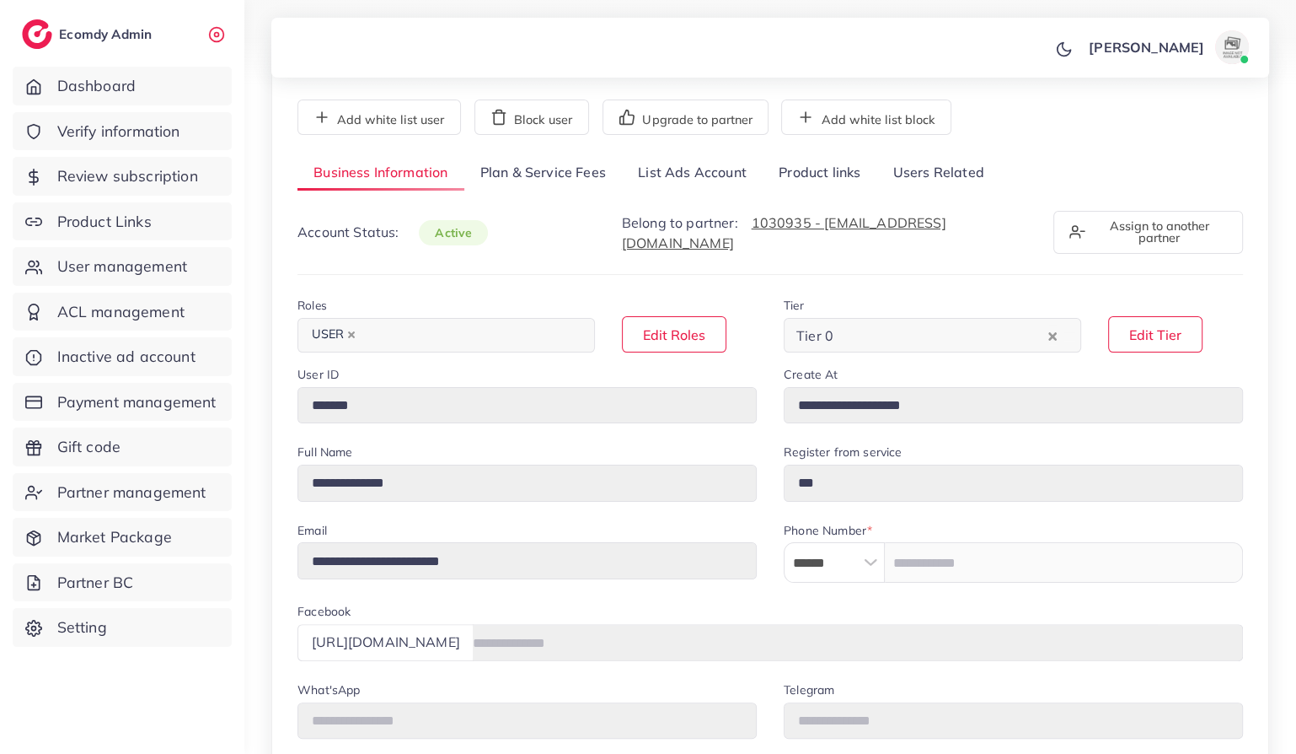  Describe the element at coordinates (351, 335) in the screenshot. I see `button: Deselect USER` at that location.